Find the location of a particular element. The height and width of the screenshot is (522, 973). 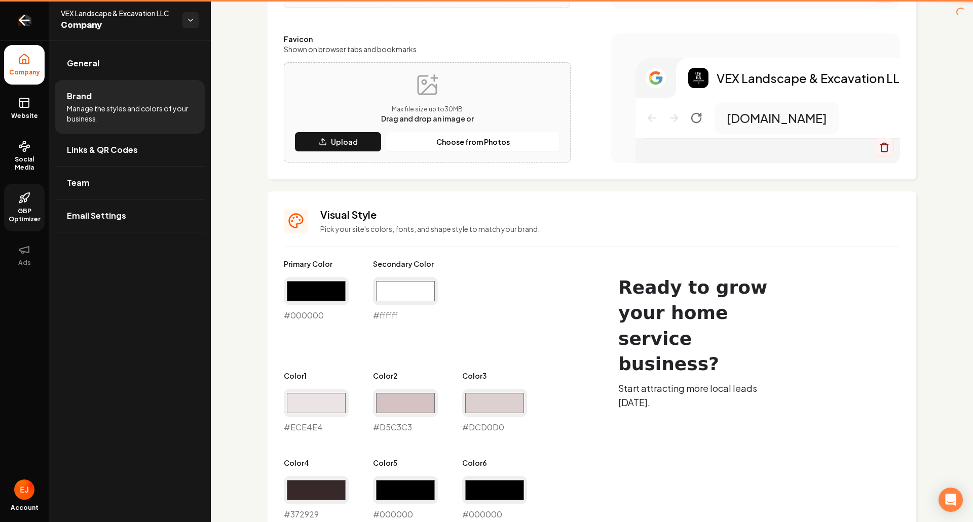

span: Website is located at coordinates (24, 116).